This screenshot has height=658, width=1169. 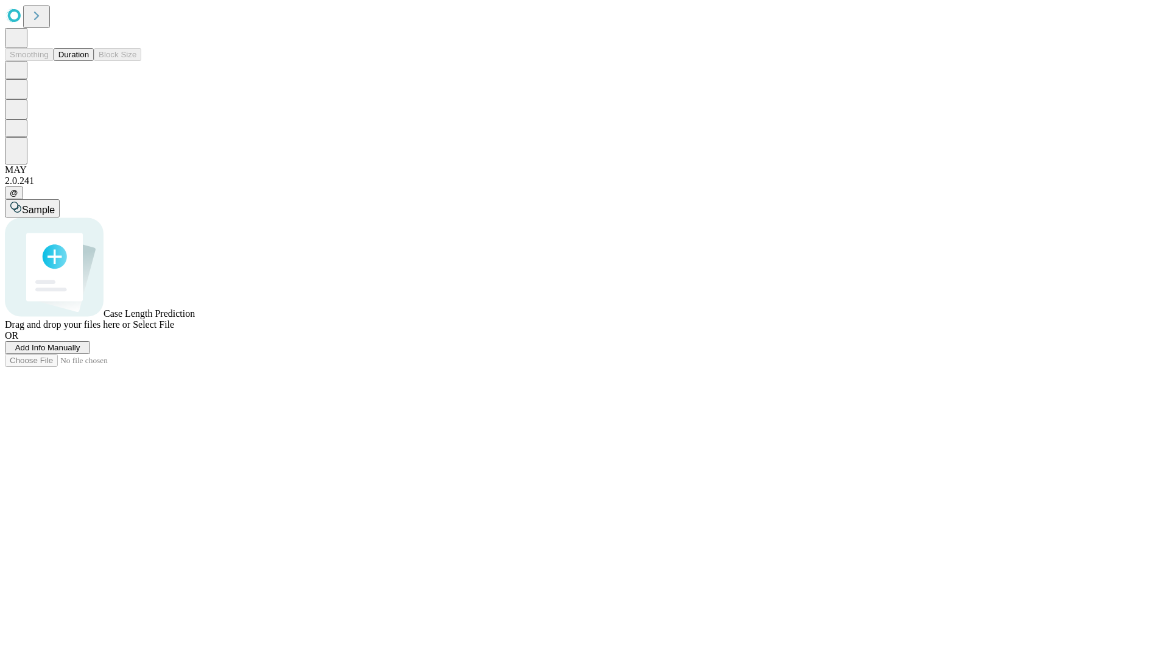 What do you see at coordinates (48, 347) in the screenshot?
I see `button: Add Info Manually` at bounding box center [48, 347].